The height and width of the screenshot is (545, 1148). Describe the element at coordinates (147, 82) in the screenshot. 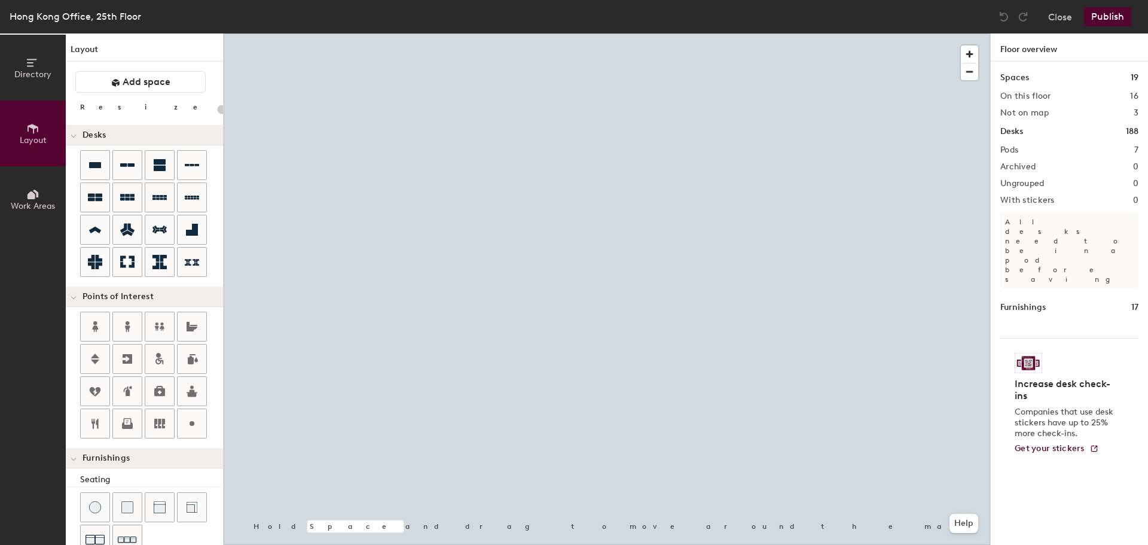

I see `span: Add space` at that location.